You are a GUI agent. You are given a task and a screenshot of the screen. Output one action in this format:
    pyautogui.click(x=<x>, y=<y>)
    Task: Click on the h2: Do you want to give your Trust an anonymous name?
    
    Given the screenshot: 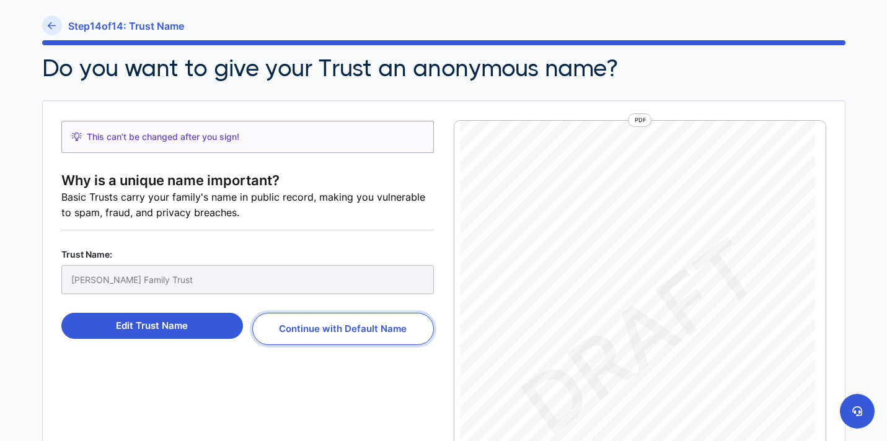 What is the action you would take?
    pyautogui.click(x=330, y=68)
    